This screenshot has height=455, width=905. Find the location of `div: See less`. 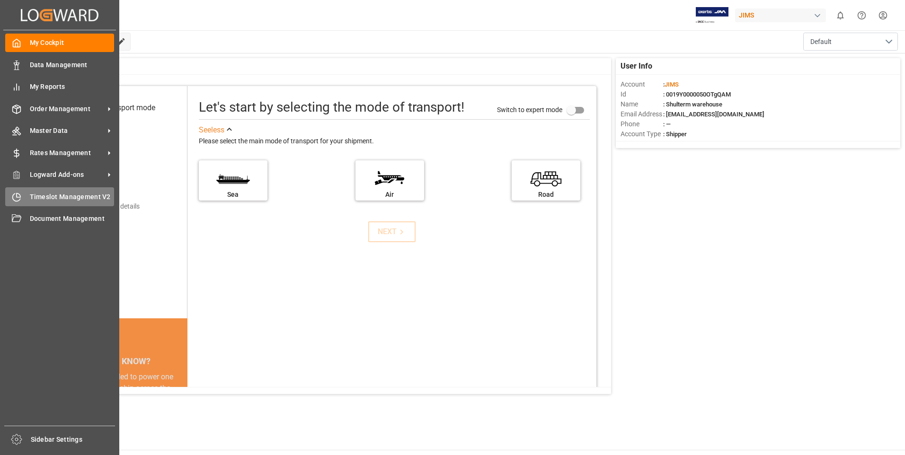

div: See less is located at coordinates (212, 130).